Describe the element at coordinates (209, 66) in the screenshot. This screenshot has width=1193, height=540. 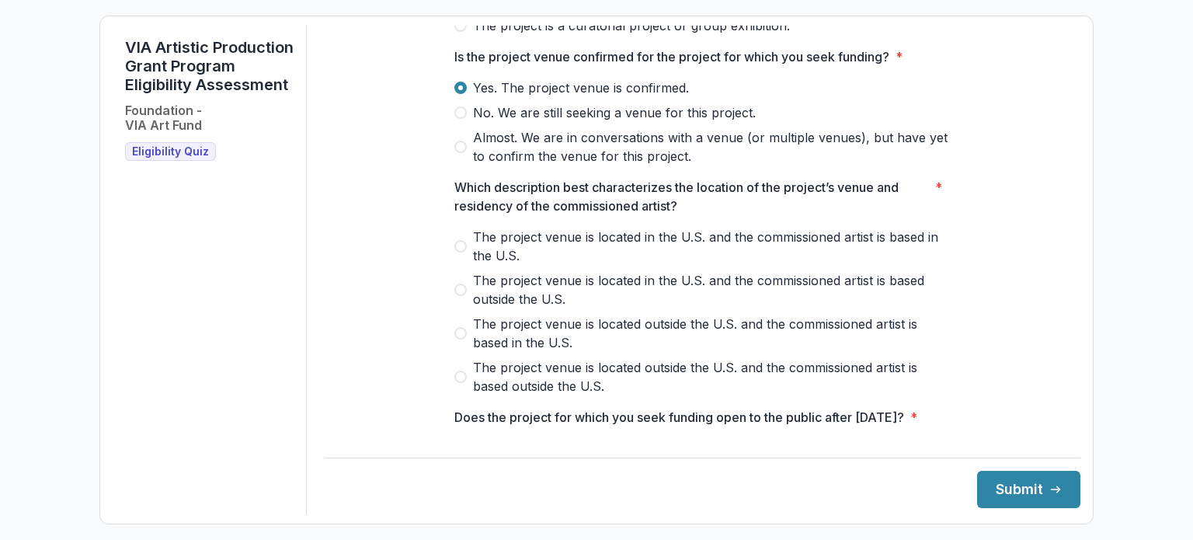
I see `h1: VIA Artistic Production Grant Program Eligibility Assessment` at that location.